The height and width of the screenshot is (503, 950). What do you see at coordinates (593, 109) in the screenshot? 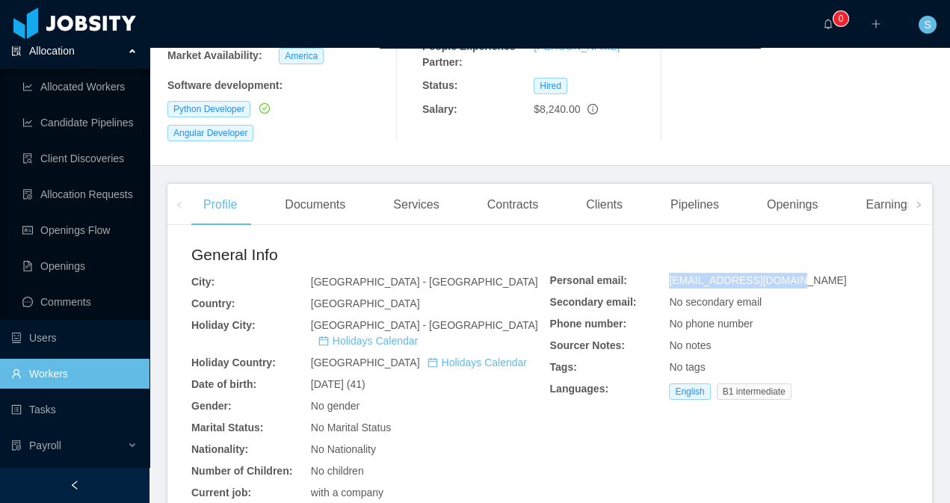
I see `span: info-circle` at bounding box center [593, 109].